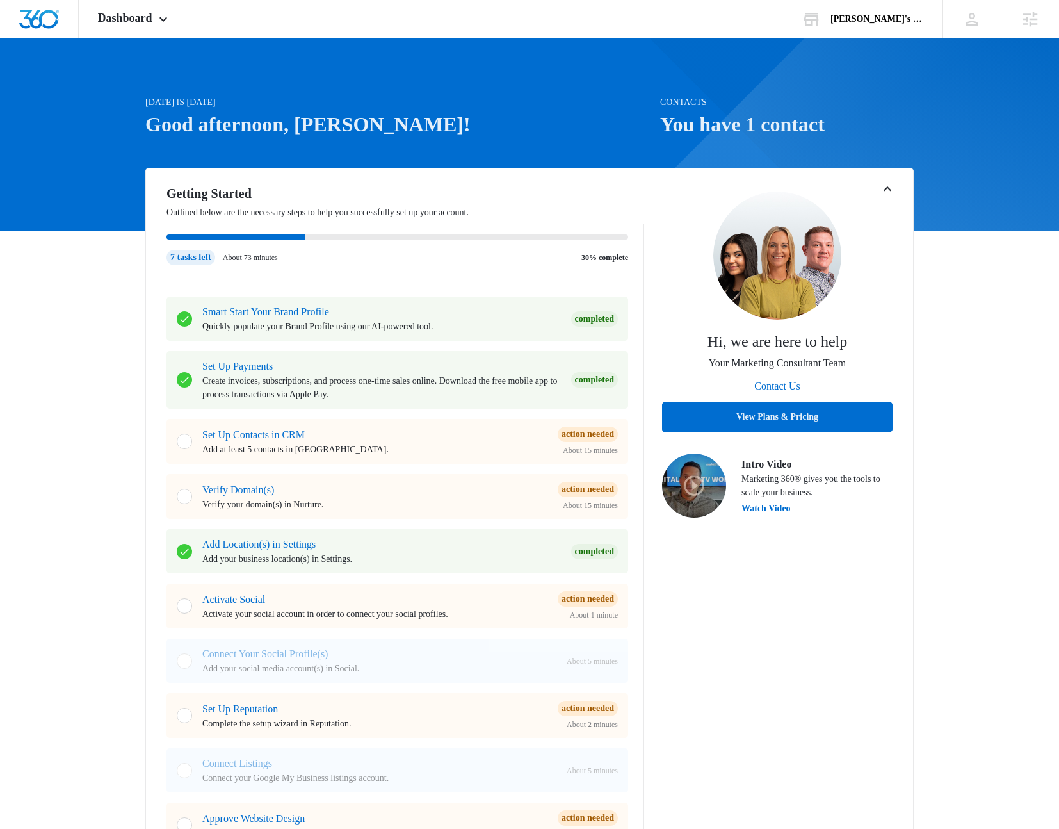 The height and width of the screenshot is (829, 1059). Describe the element at coordinates (375, 504) in the screenshot. I see `p: Verify your domain(s) in Nurture.` at that location.